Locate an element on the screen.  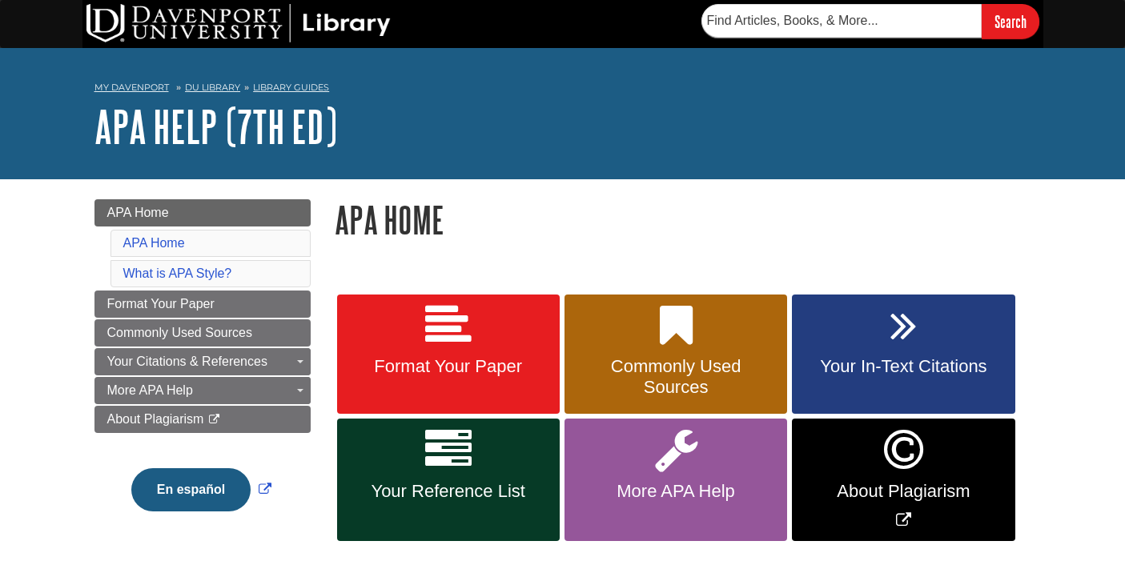
a: APA Help (7th Ed) is located at coordinates (215, 126).